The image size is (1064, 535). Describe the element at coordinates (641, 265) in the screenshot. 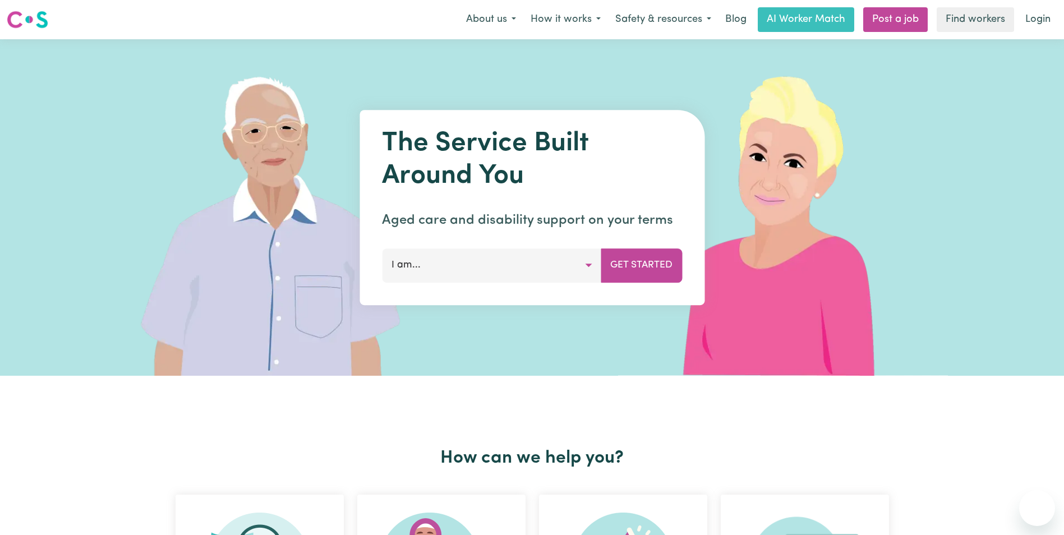

I see `button: Get Started` at that location.